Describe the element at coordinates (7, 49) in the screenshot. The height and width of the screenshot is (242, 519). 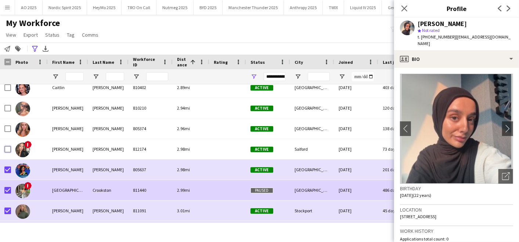
I see `app-action-btn: Notify workforce` at that location.